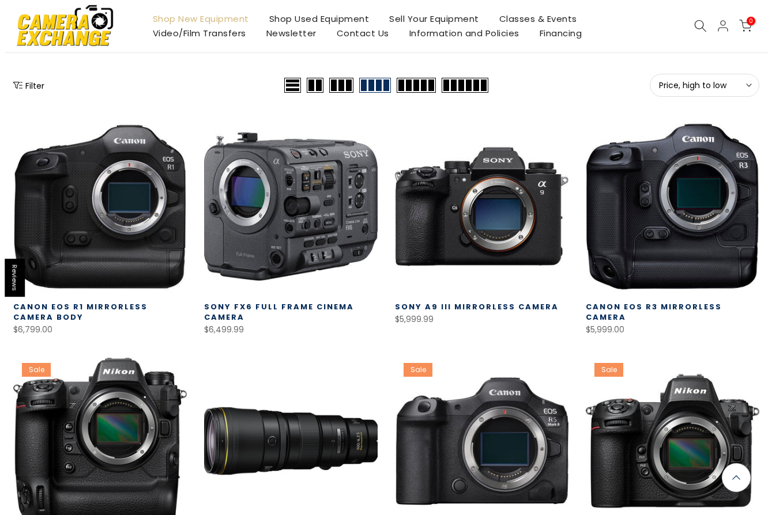 The width and height of the screenshot is (772, 515). What do you see at coordinates (274, 312) in the screenshot?
I see `a: Sony FX6 Full Frame Cinema Camera` at bounding box center [274, 312].